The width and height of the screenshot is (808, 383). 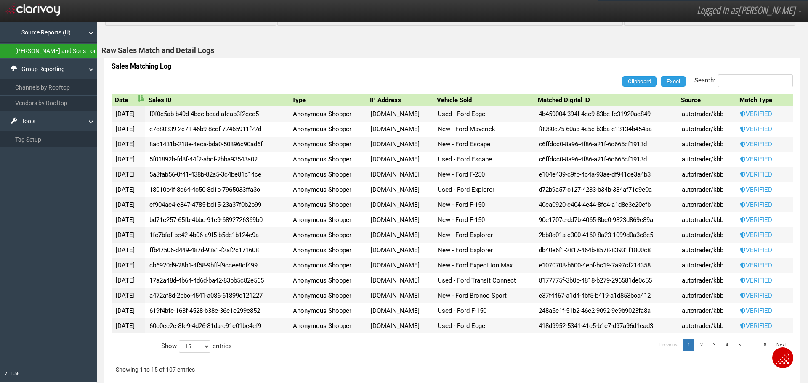 I want to click on span: New - Ford Expedition Max, so click(x=475, y=265).